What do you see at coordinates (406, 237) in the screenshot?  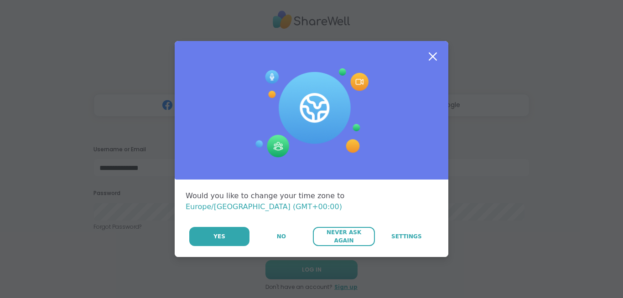 I see `span: Settings` at bounding box center [406, 237].